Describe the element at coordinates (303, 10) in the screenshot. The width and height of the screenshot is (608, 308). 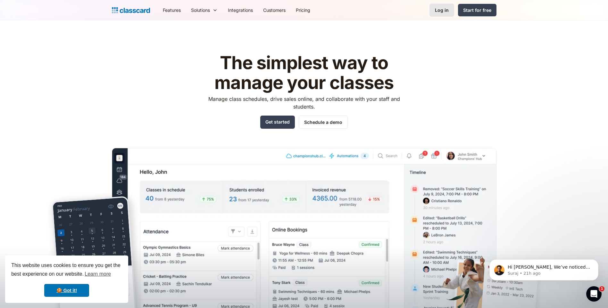
I see `a: Pricing` at that location.